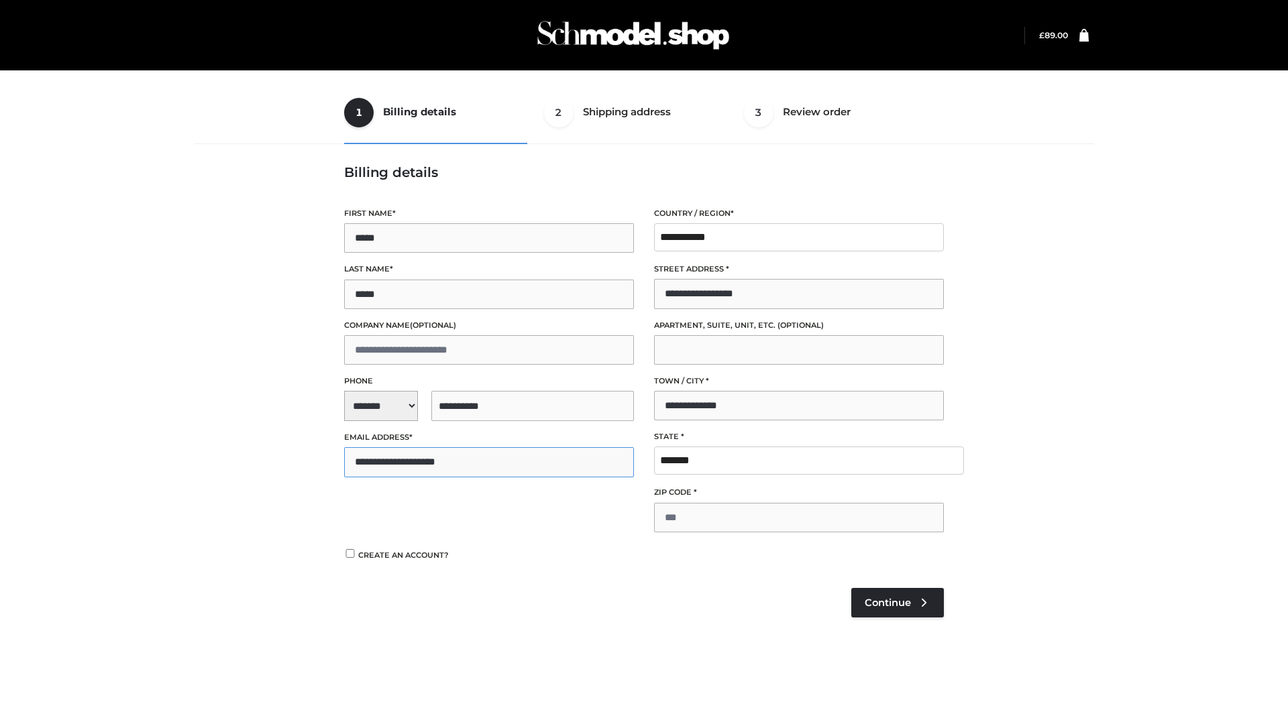 The width and height of the screenshot is (1288, 724). I want to click on img: Schmodel Admin 964, so click(633, 35).